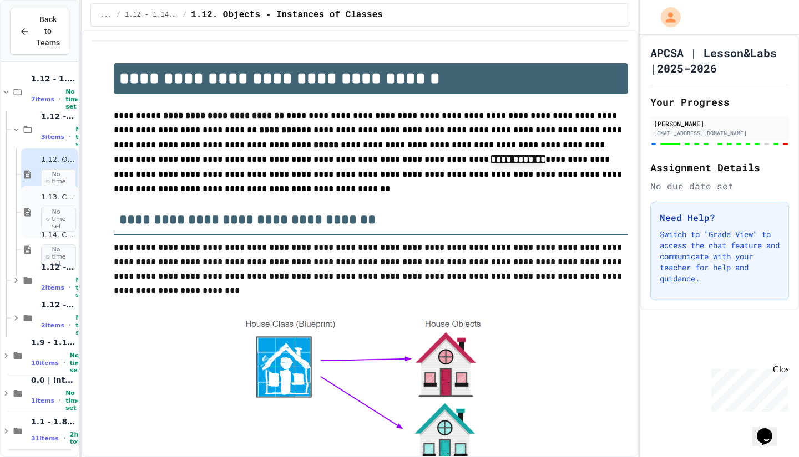 This screenshot has width=799, height=457. I want to click on span: 1.9 - 1.11 | Introduction to Methods, so click(53, 343).